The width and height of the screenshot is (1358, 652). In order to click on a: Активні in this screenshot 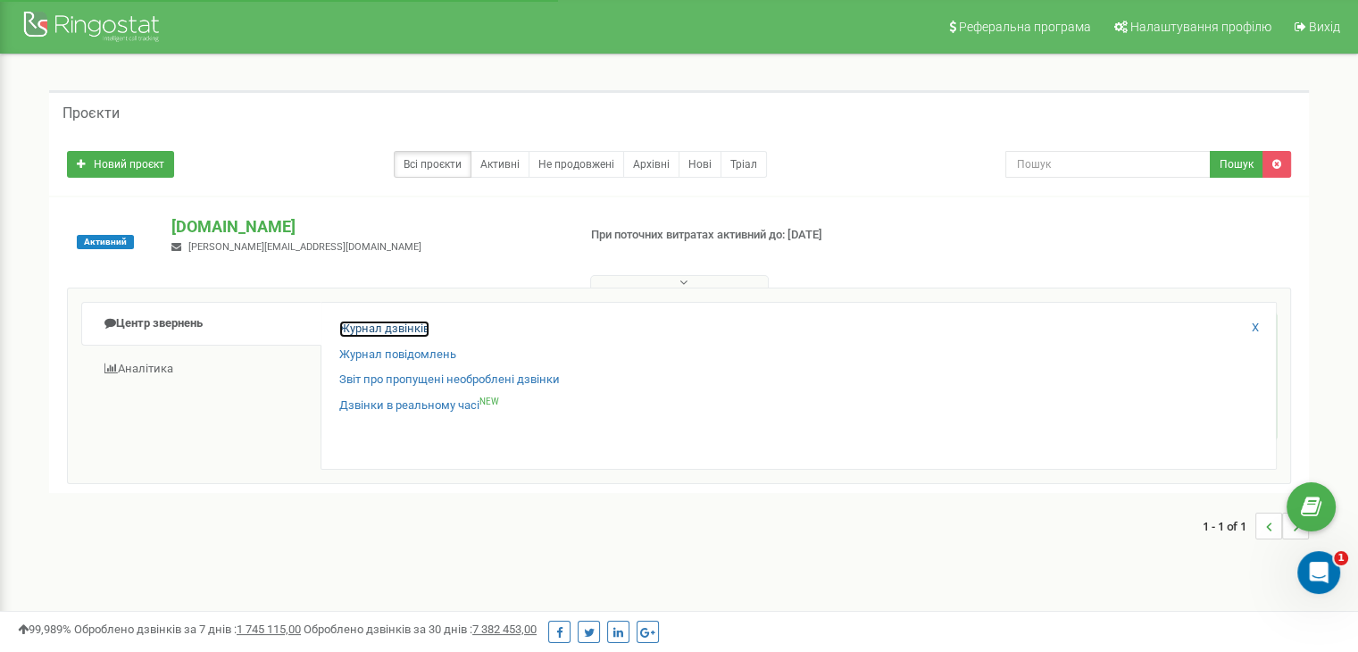, I will do `click(500, 164)`.